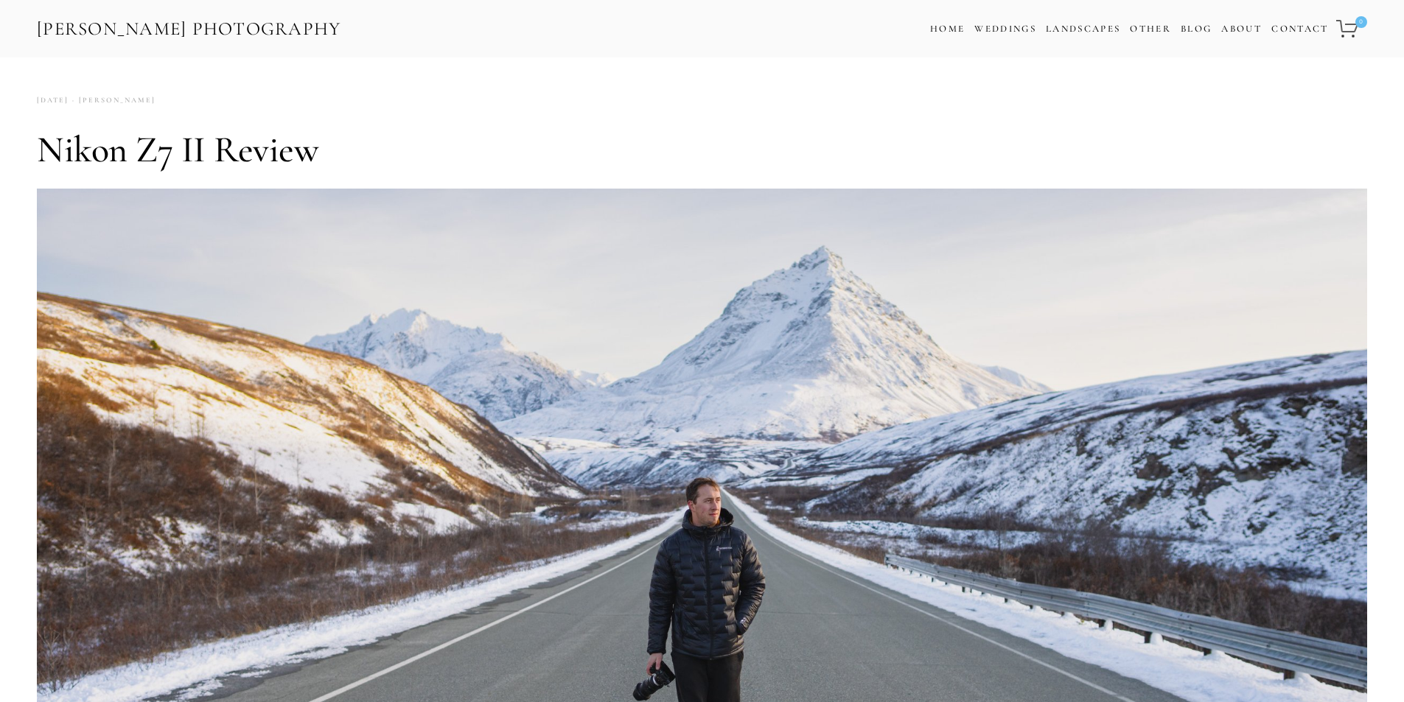 The image size is (1404, 702). I want to click on a: Other, so click(1150, 29).